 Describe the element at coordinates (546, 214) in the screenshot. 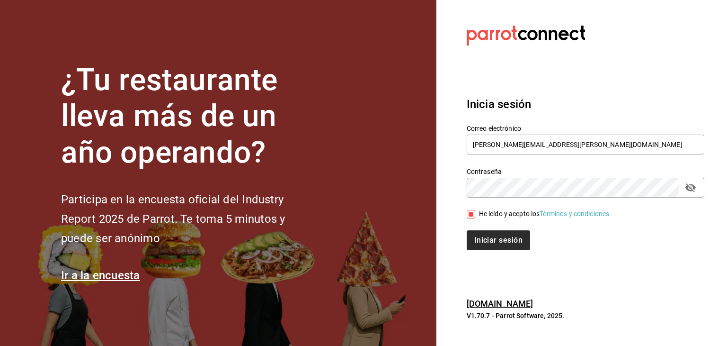

I see `div: He leído y acepto los` at that location.